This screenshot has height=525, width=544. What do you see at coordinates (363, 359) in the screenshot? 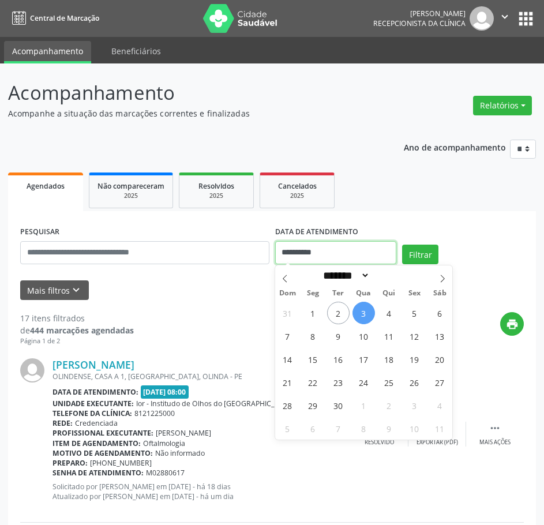
I see `span: Setembro 17, 2025` at bounding box center [363, 359].